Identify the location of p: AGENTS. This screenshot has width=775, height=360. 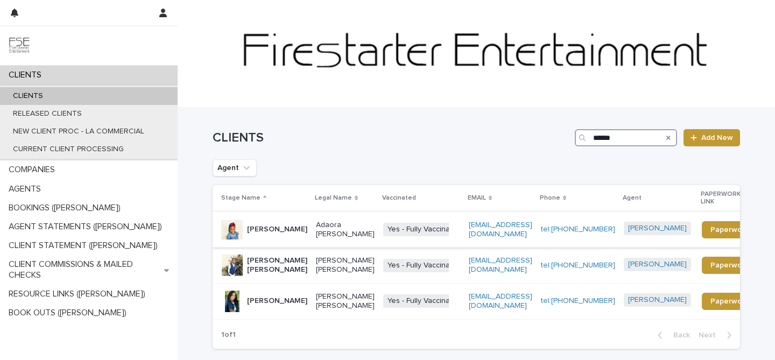
(27, 189).